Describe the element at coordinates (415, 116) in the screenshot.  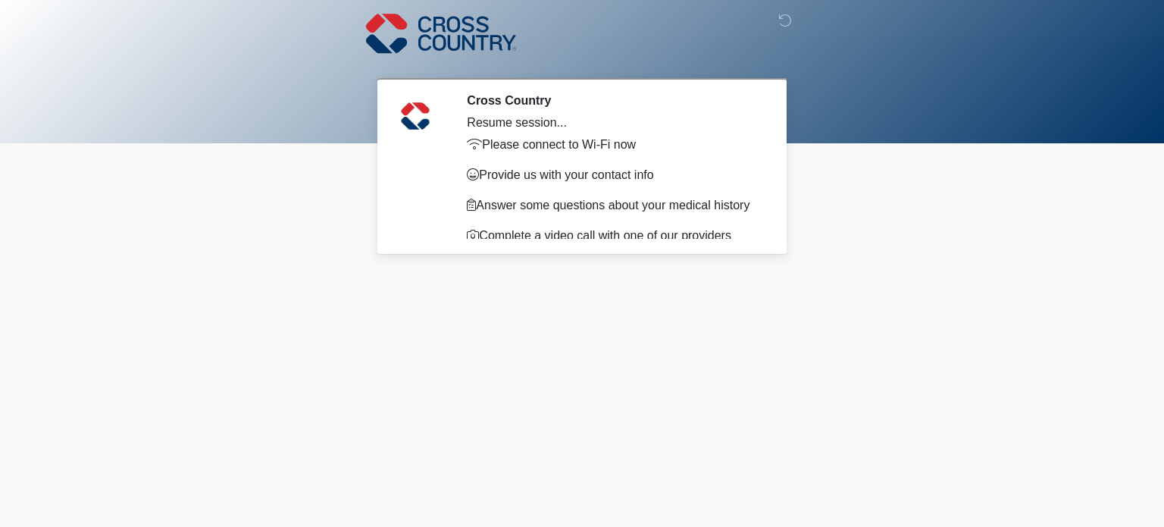
I see `img: Agent Avatar` at that location.